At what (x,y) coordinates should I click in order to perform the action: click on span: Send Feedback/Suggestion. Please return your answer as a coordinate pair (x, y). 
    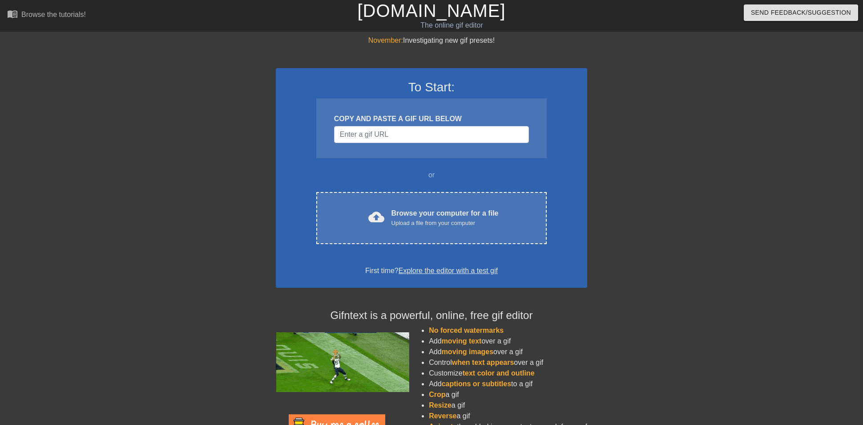
    Looking at the image, I should click on (801, 12).